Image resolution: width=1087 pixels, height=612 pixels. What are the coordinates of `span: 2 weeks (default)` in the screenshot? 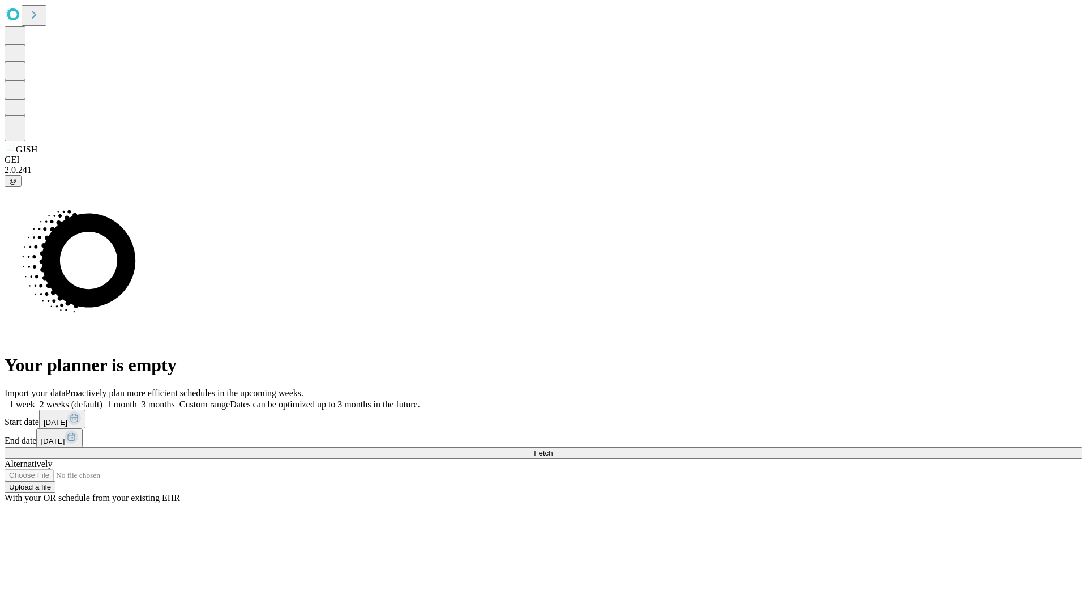 It's located at (71, 404).